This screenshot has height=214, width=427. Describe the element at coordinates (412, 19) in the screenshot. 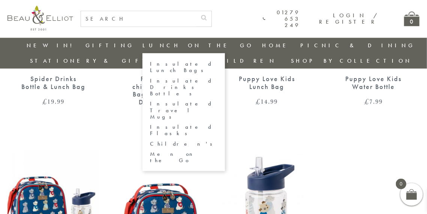

I see `a: 0` at that location.